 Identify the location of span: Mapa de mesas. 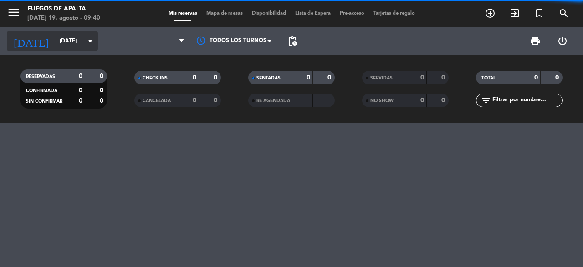
(225, 13).